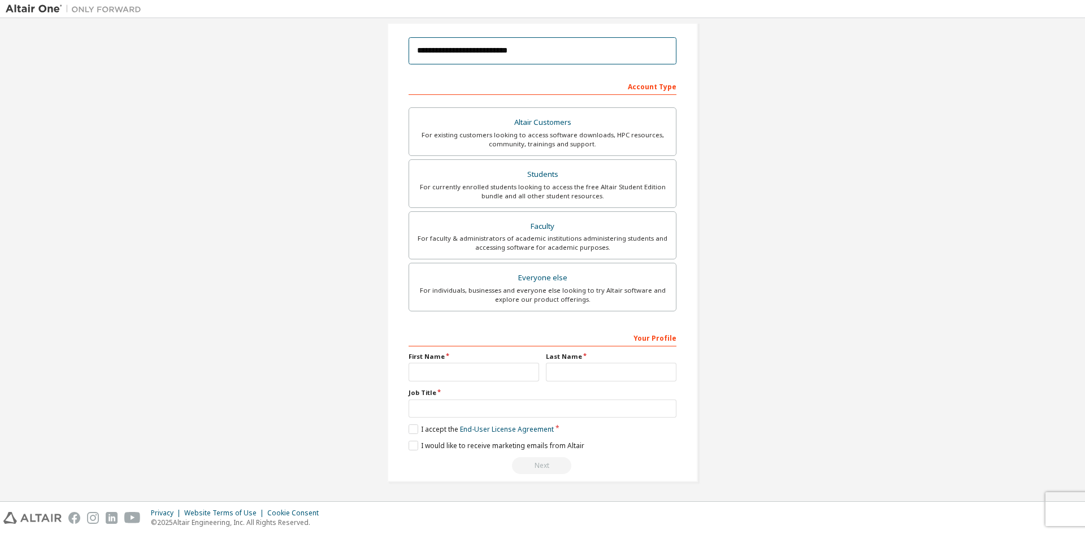 The width and height of the screenshot is (1085, 534). I want to click on div: Your Profile, so click(543, 337).